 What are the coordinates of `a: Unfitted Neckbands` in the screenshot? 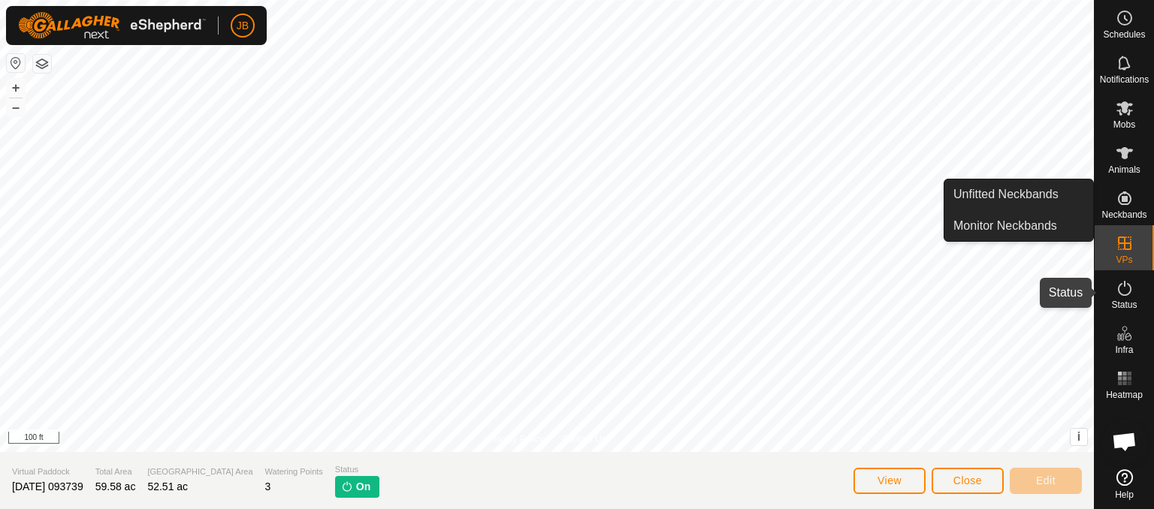 It's located at (1019, 195).